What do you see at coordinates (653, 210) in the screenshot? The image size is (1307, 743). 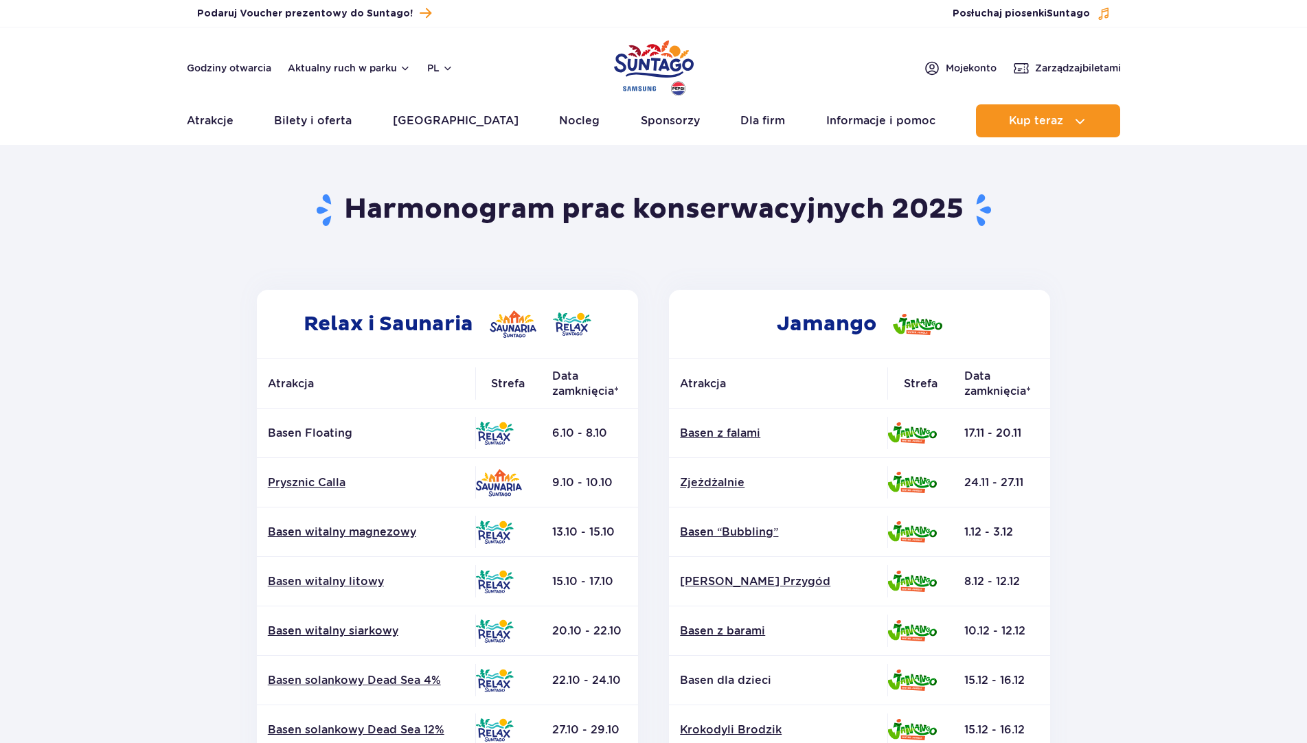 I see `h1: Harmonogram prac konserwacyjnych 2025` at bounding box center [653, 210].